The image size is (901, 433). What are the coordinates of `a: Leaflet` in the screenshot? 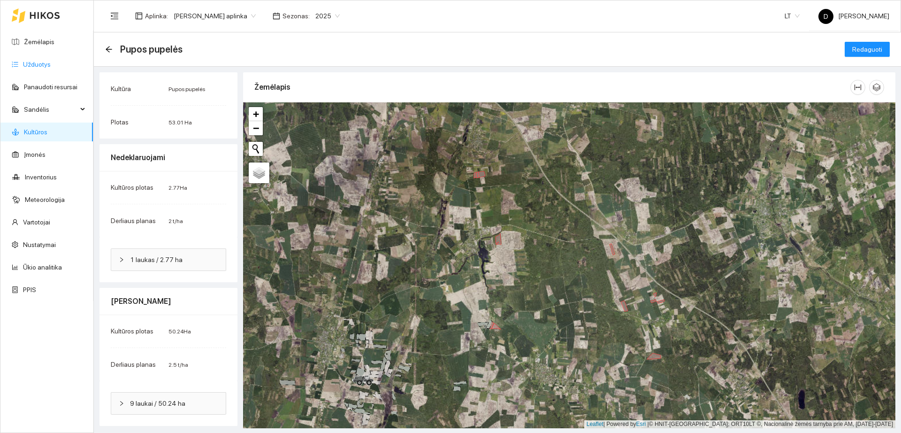 It's located at (595, 424).